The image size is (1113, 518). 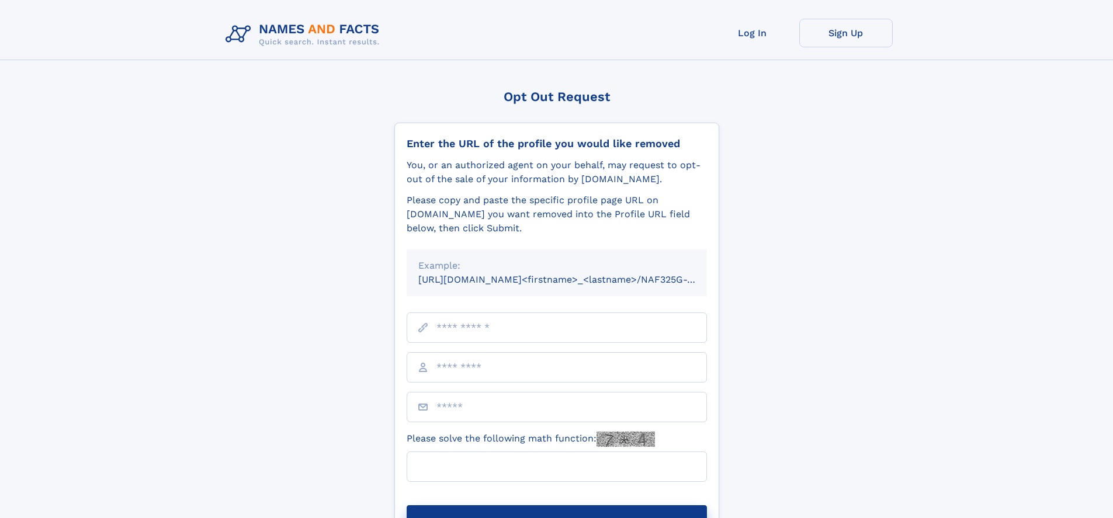 I want to click on img: Logo Names and Facts, so click(x=305, y=34).